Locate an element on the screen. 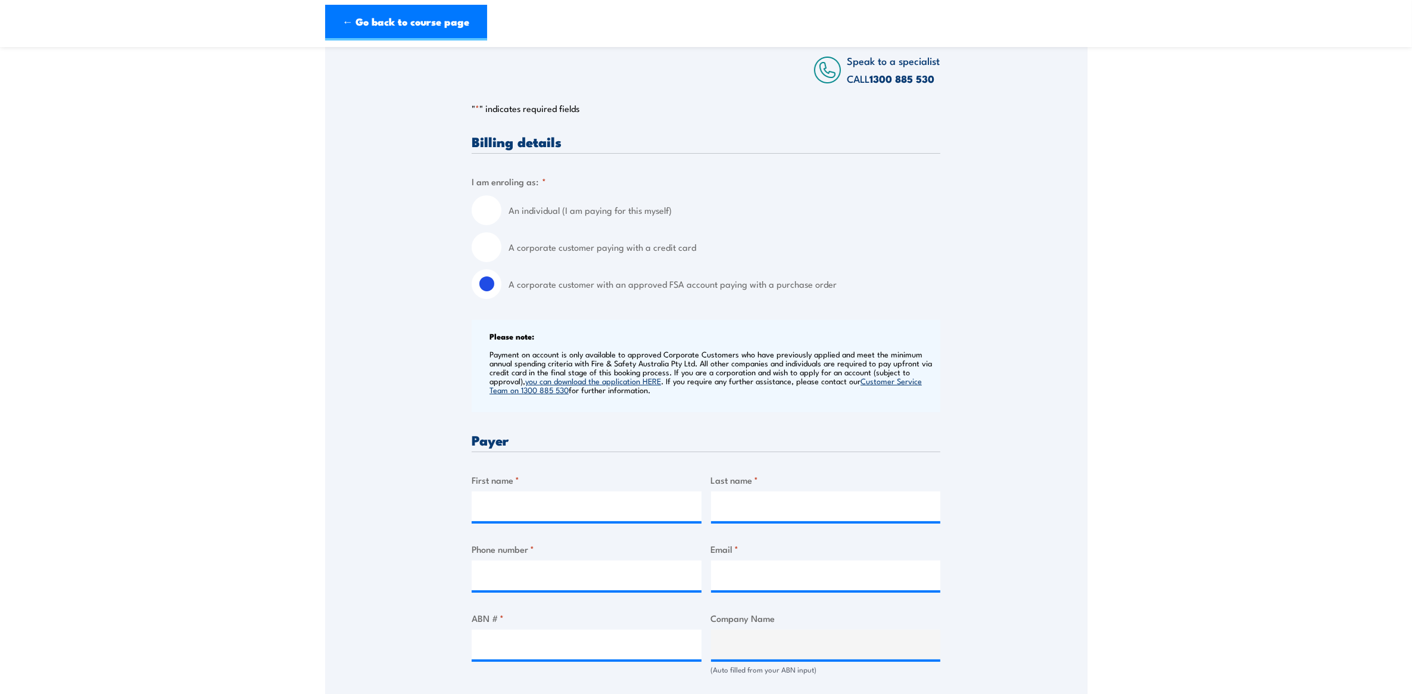 The height and width of the screenshot is (694, 1412). label: Last name is located at coordinates (826, 479).